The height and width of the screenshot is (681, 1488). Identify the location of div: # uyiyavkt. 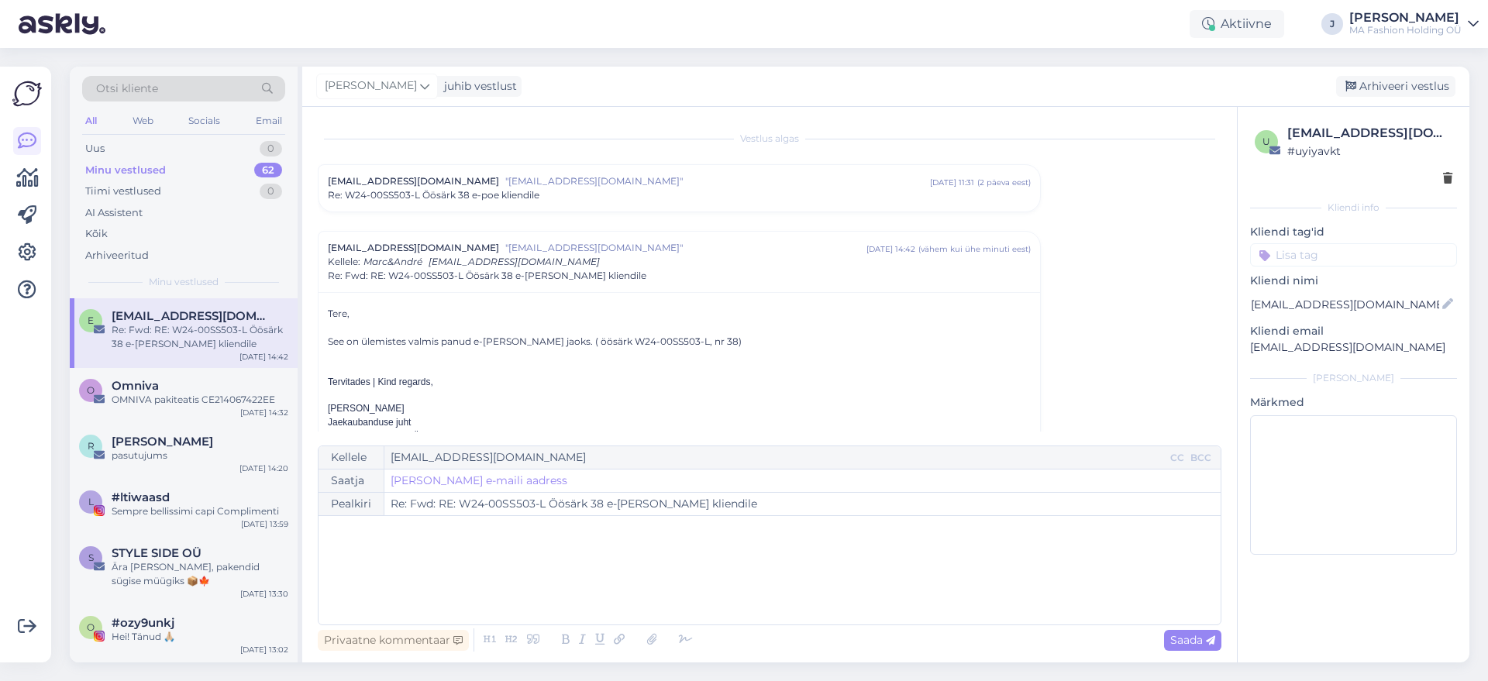
(1369, 151).